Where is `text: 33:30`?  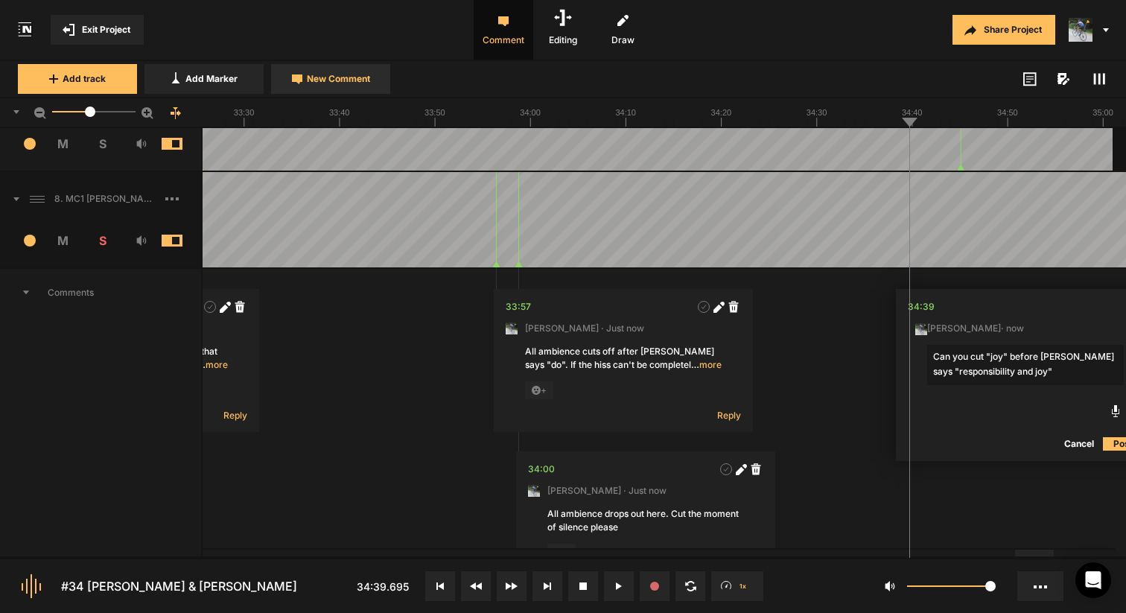
text: 33:30 is located at coordinates (244, 112).